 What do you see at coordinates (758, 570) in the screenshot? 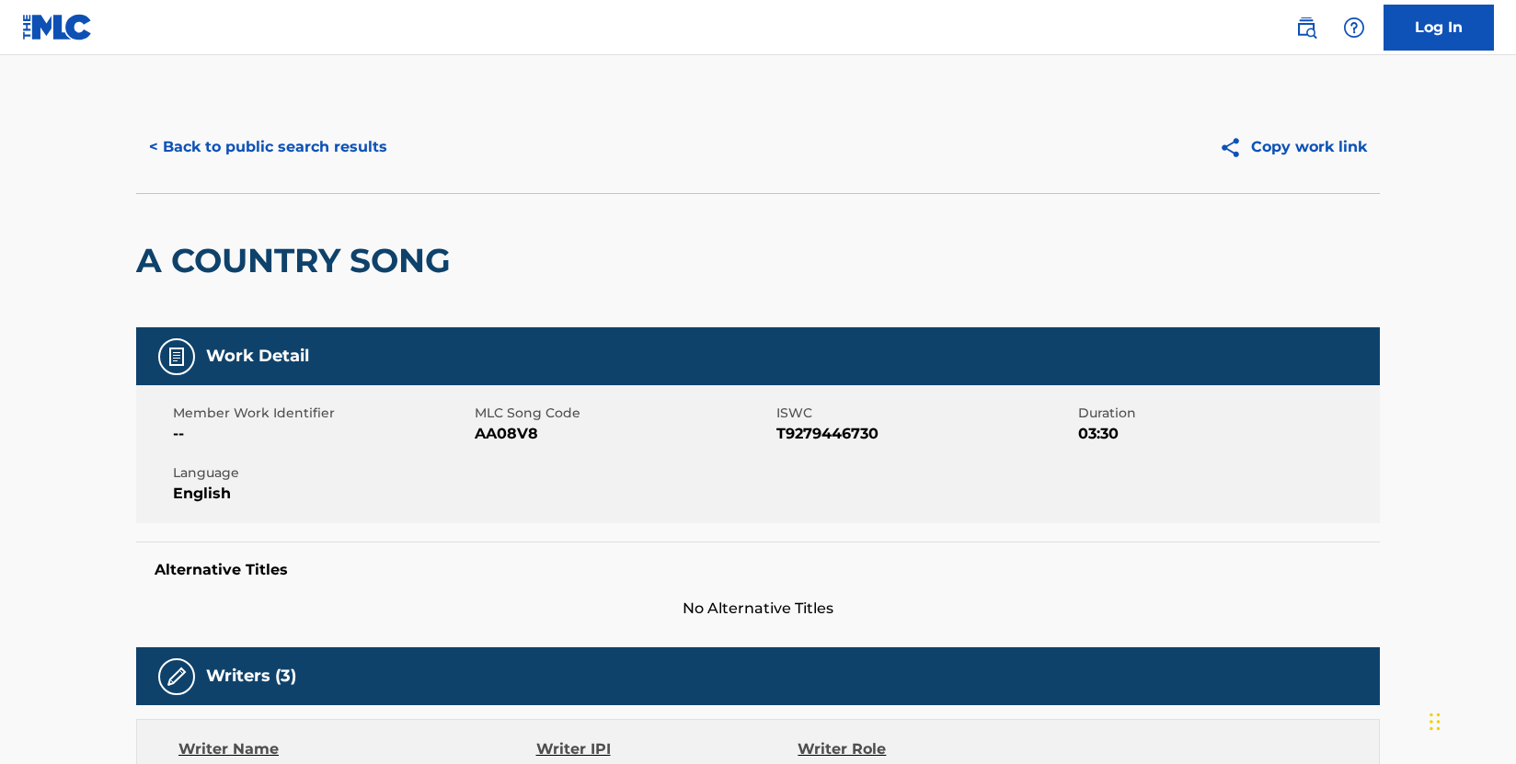
I see `h5: Alternative Titles` at bounding box center [758, 570].